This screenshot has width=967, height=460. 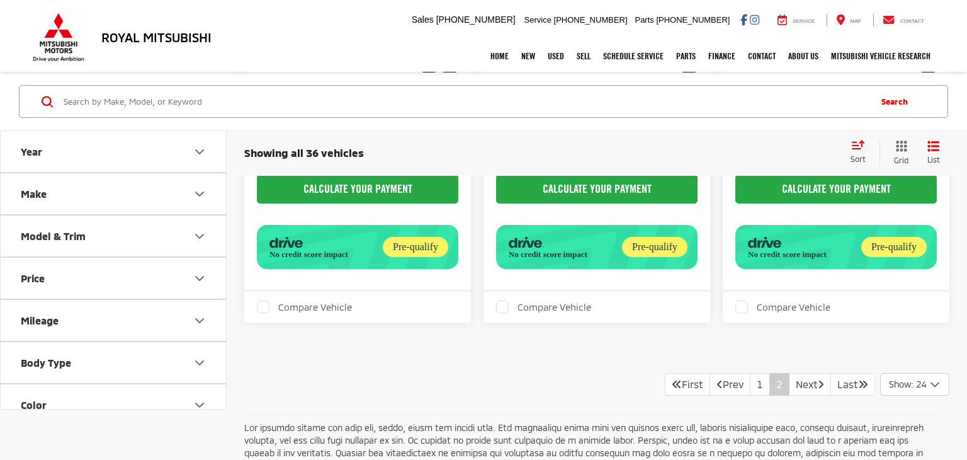 I want to click on form: Search by Make, Model, or Keyword, so click(x=465, y=101).